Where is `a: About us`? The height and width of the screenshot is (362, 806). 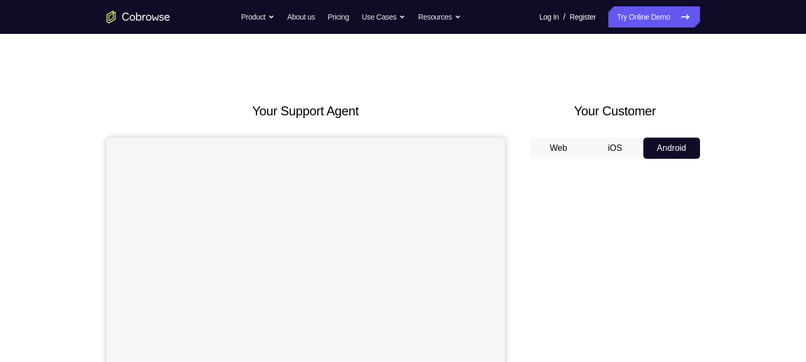 a: About us is located at coordinates (301, 17).